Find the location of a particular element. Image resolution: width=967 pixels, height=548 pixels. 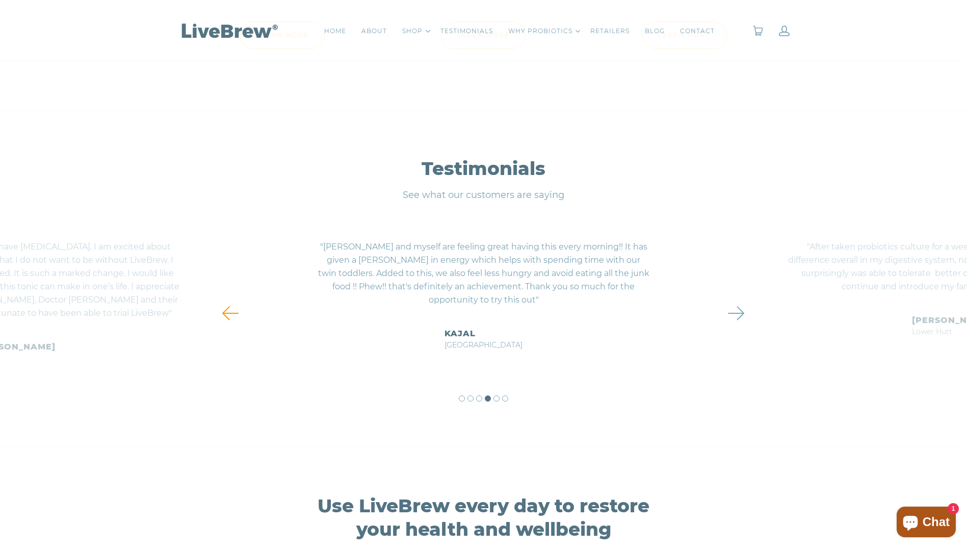

a: CONTACT is located at coordinates (698, 31).